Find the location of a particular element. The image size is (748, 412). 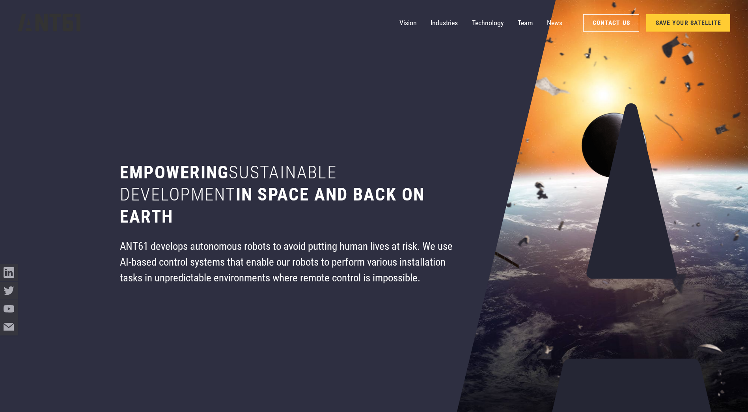

a: Vision is located at coordinates (408, 23).